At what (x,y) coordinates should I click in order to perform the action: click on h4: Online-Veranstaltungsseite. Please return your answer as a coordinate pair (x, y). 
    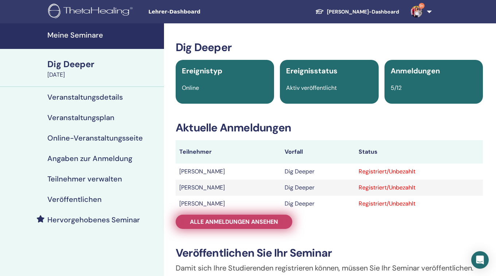
    Looking at the image, I should click on (95, 138).